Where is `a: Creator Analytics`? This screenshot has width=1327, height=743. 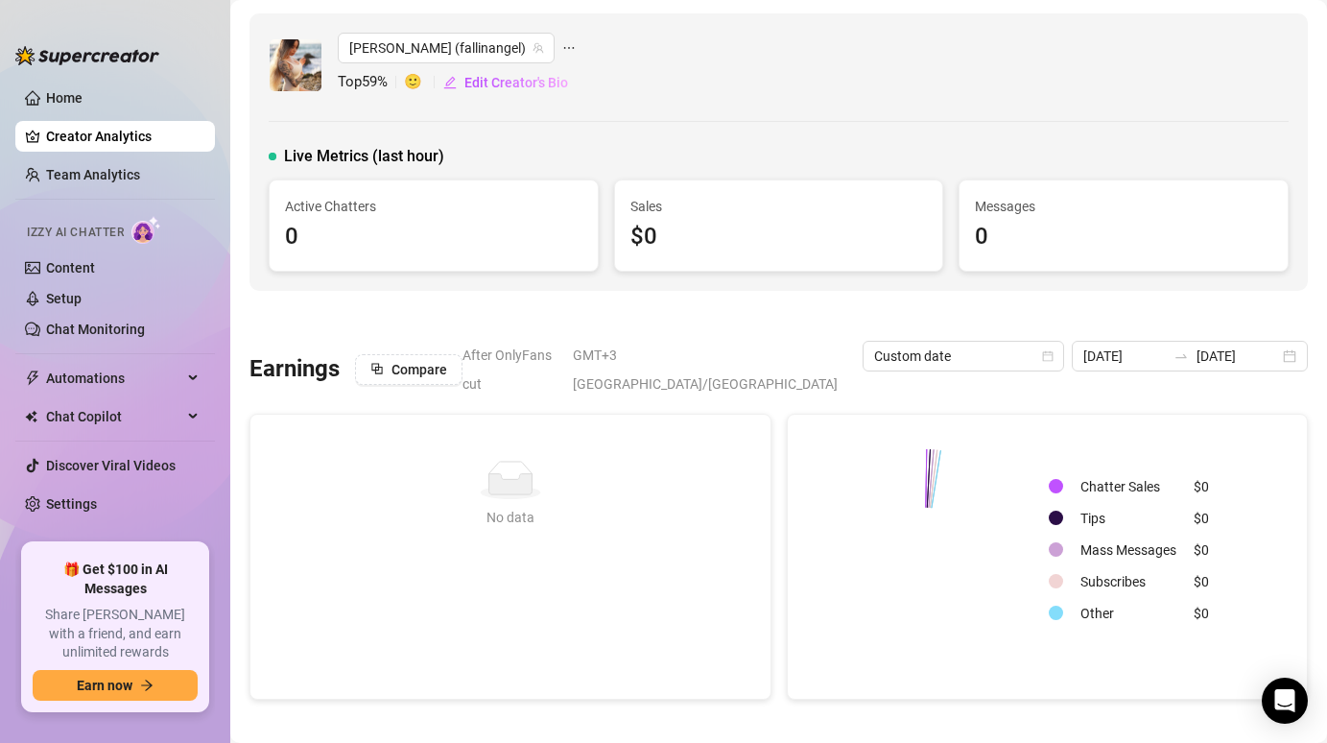 a: Creator Analytics is located at coordinates (123, 136).